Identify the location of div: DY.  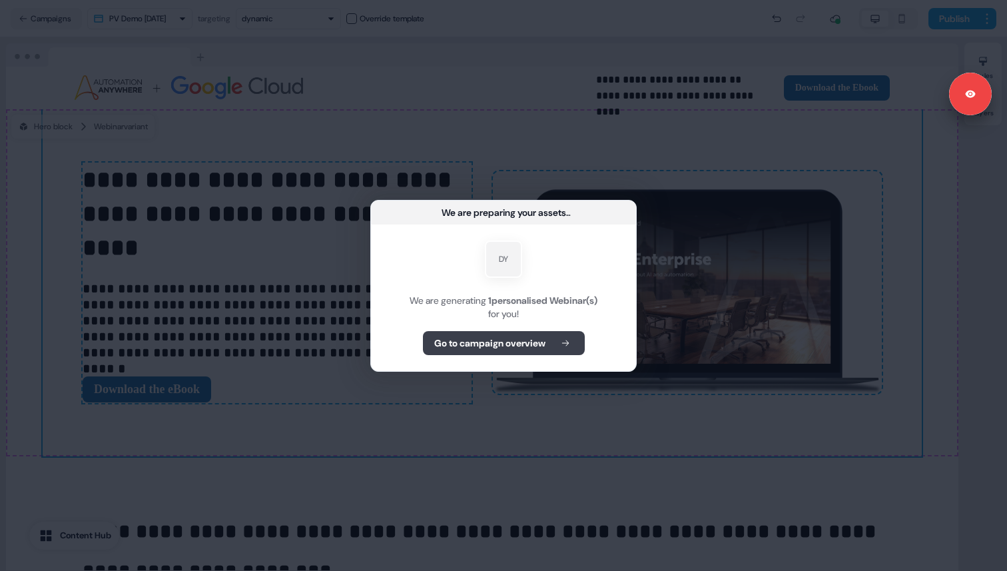
(504, 259).